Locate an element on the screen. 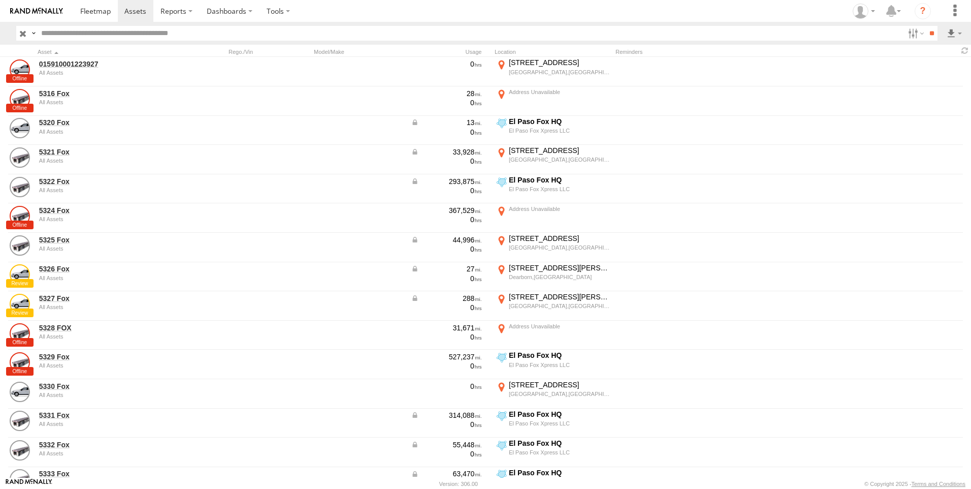 The width and height of the screenshot is (971, 489). label: Export results as... is located at coordinates (955, 33).